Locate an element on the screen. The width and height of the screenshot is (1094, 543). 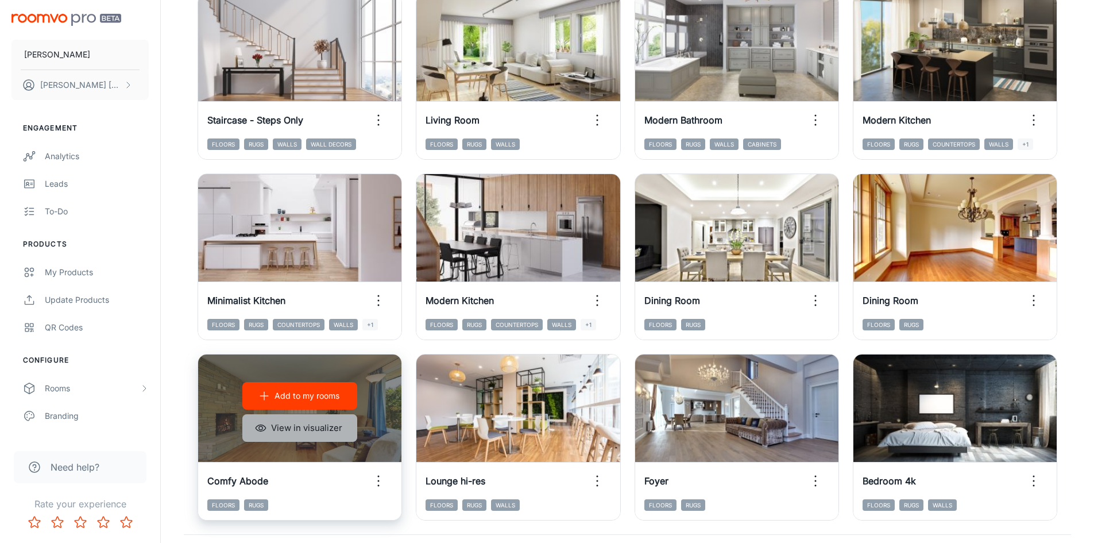
h6: Foyer is located at coordinates (657, 481).